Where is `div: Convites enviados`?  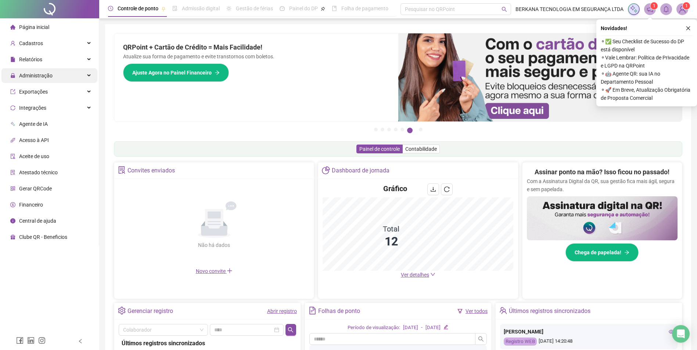 div: Convites enviados is located at coordinates (151, 171).